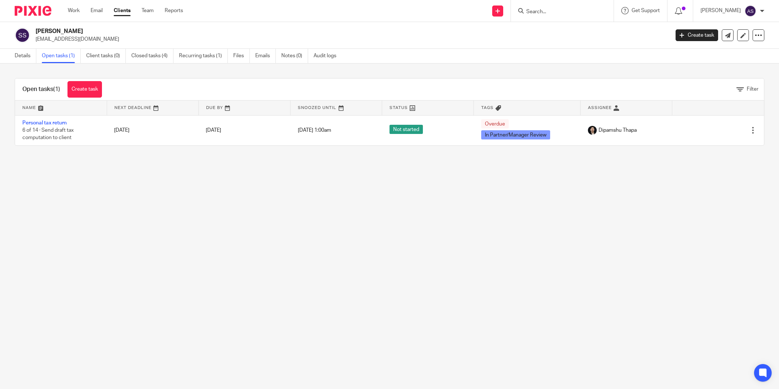 The image size is (779, 389). Describe the element at coordinates (174, 11) in the screenshot. I see `a: Reports` at that location.